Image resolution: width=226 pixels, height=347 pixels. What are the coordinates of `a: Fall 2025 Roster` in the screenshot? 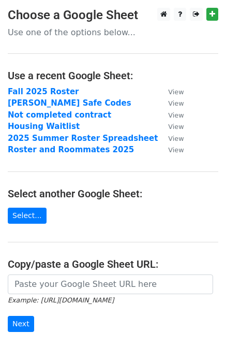 It's located at (44, 92).